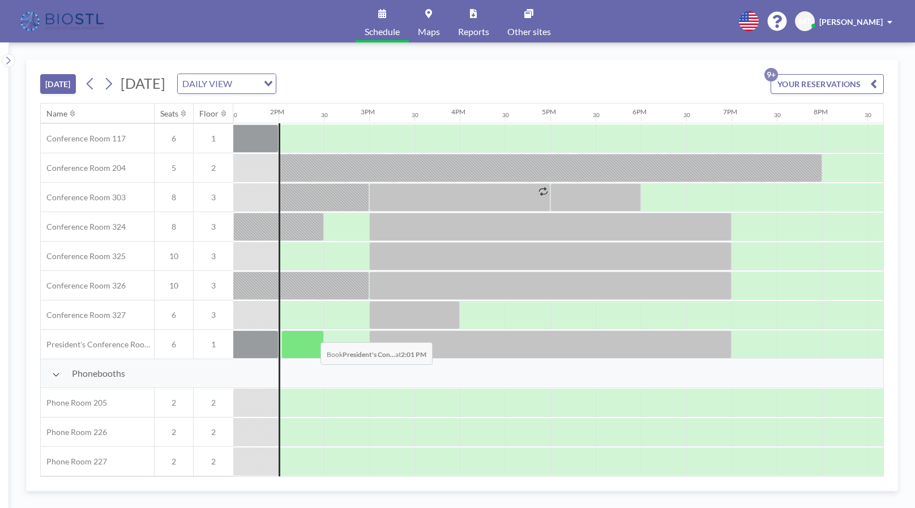 The height and width of the screenshot is (508, 915). I want to click on span: DAILY VIEW, so click(207, 84).